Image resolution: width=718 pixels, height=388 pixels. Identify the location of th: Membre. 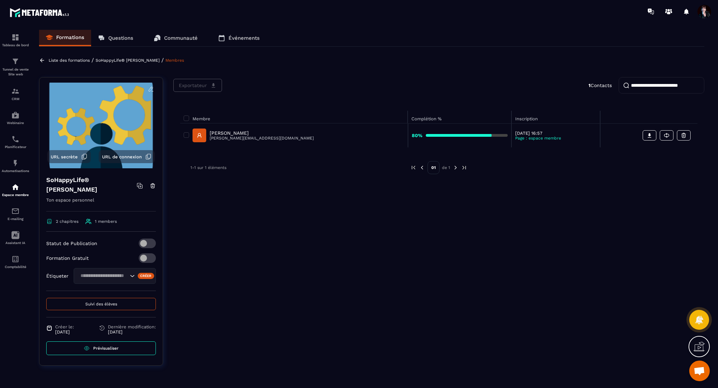
(294, 117).